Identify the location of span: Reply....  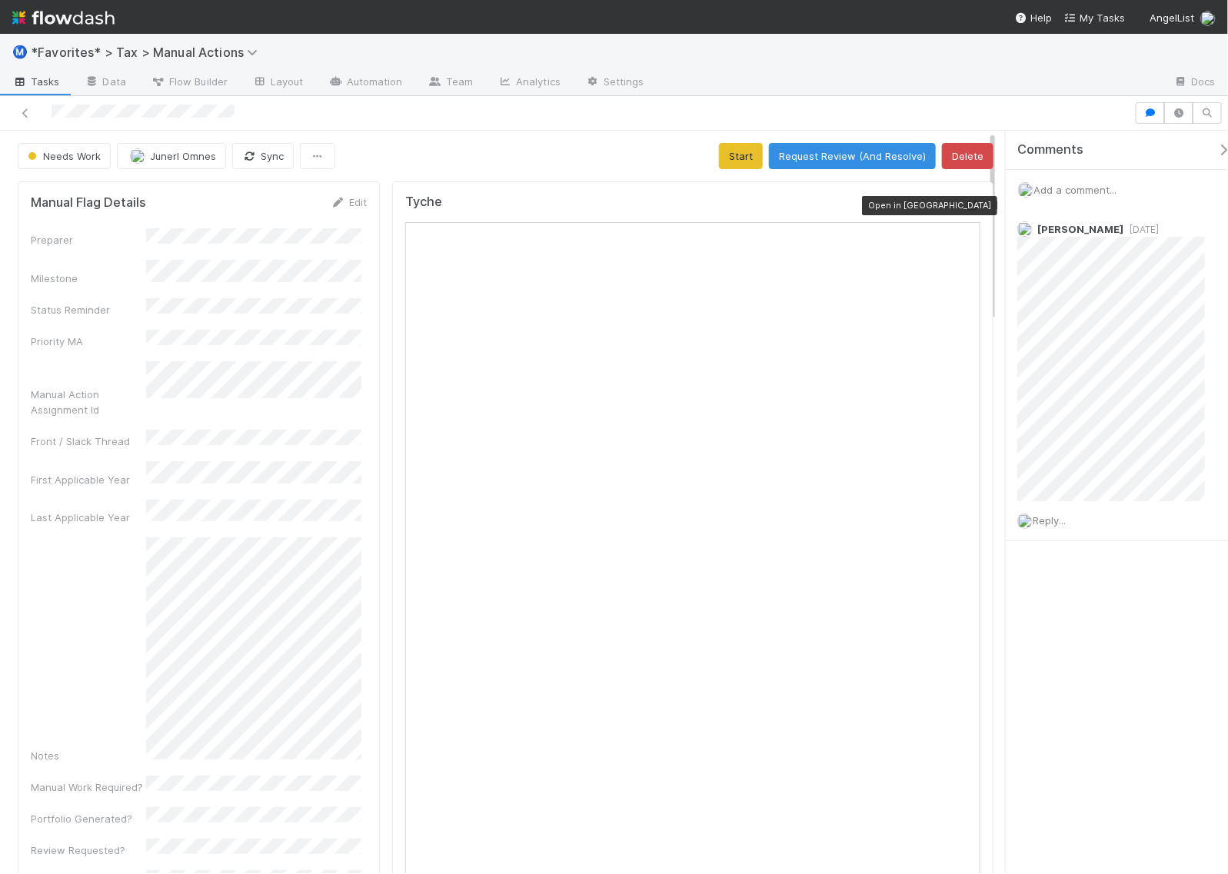
(1049, 521).